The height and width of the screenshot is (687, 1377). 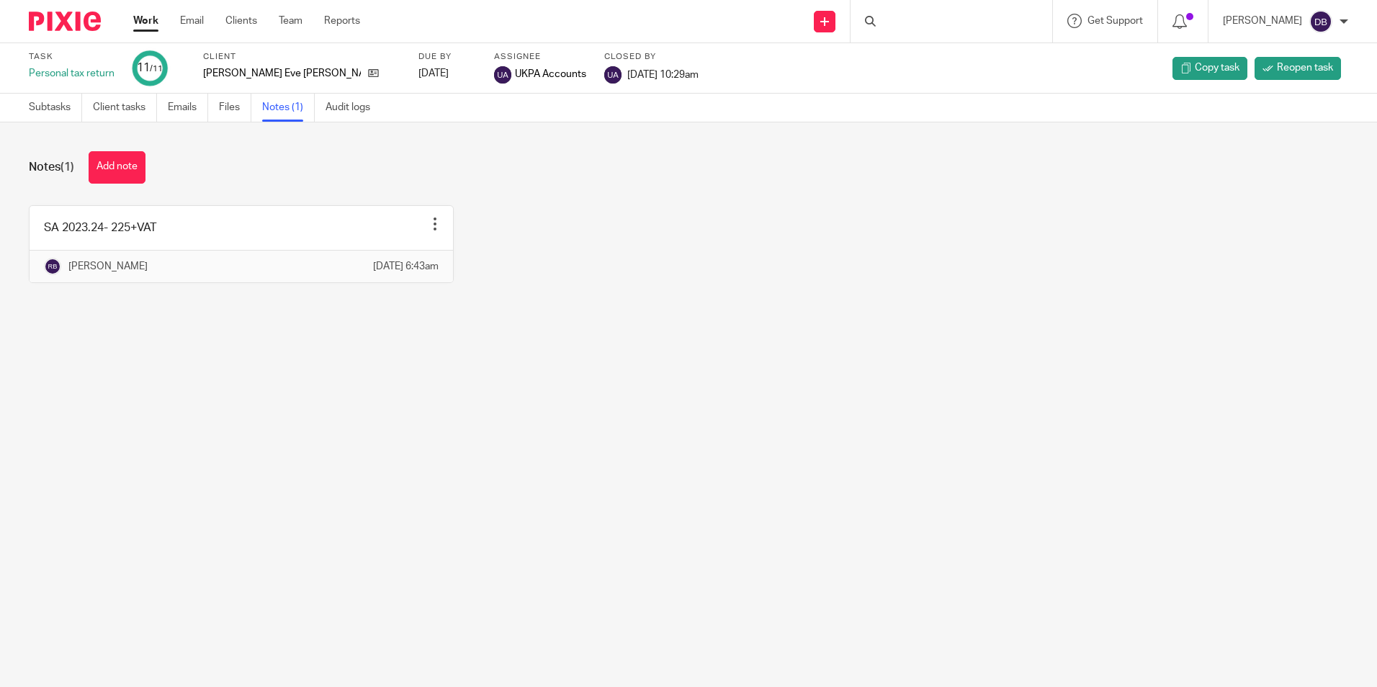 What do you see at coordinates (125, 107) in the screenshot?
I see `a: Client tasks` at bounding box center [125, 107].